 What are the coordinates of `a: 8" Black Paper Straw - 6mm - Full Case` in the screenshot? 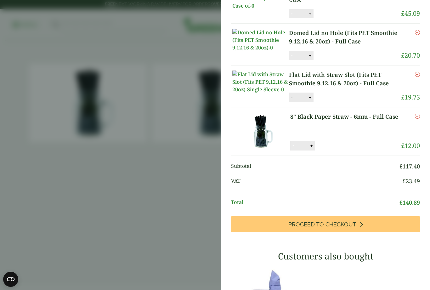 It's located at (345, 117).